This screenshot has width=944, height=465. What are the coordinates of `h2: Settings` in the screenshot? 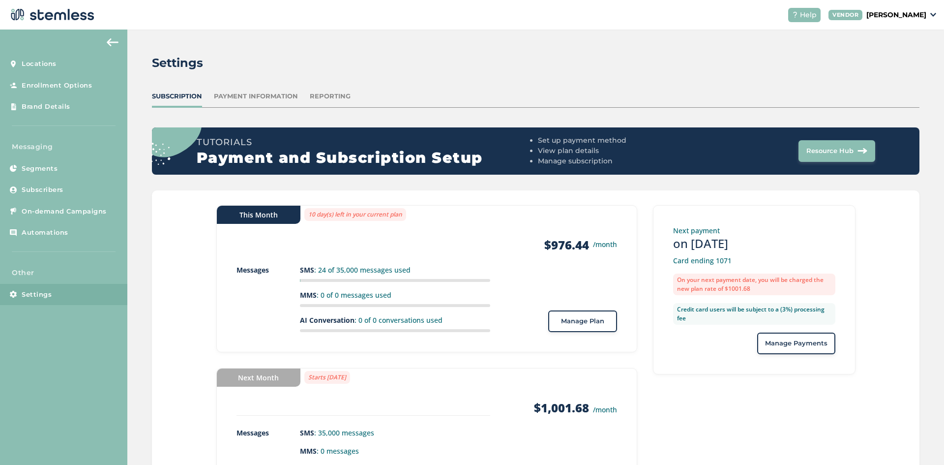 It's located at (178, 63).